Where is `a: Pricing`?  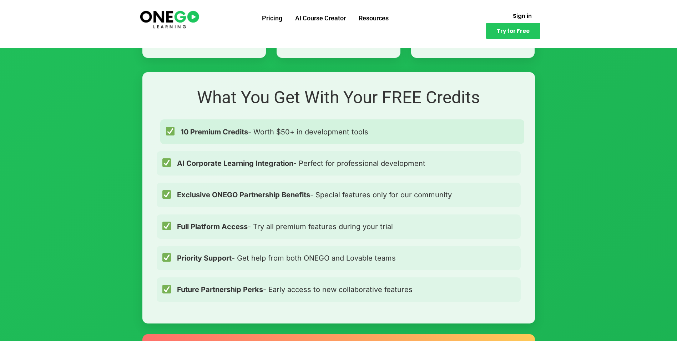 a: Pricing is located at coordinates (272, 18).